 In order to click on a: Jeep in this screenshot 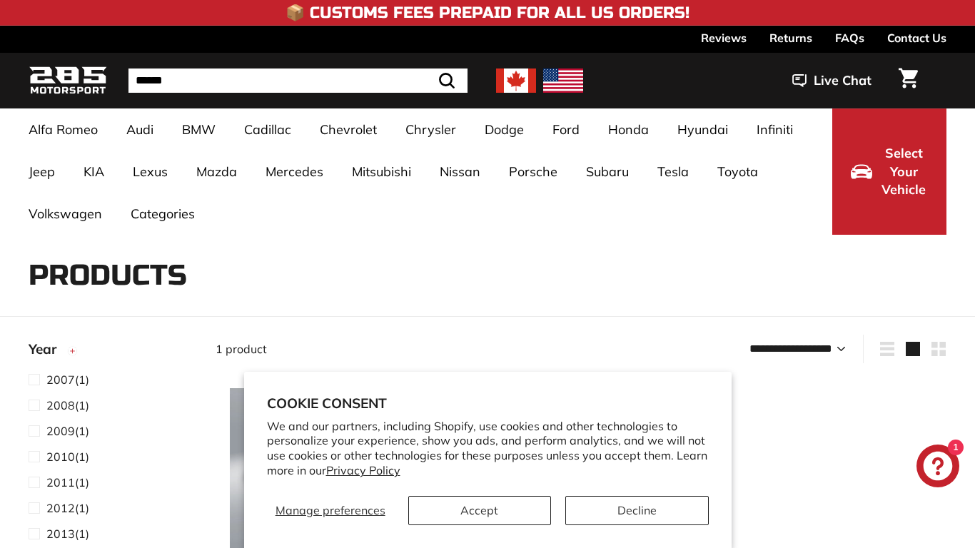, I will do `click(41, 171)`.